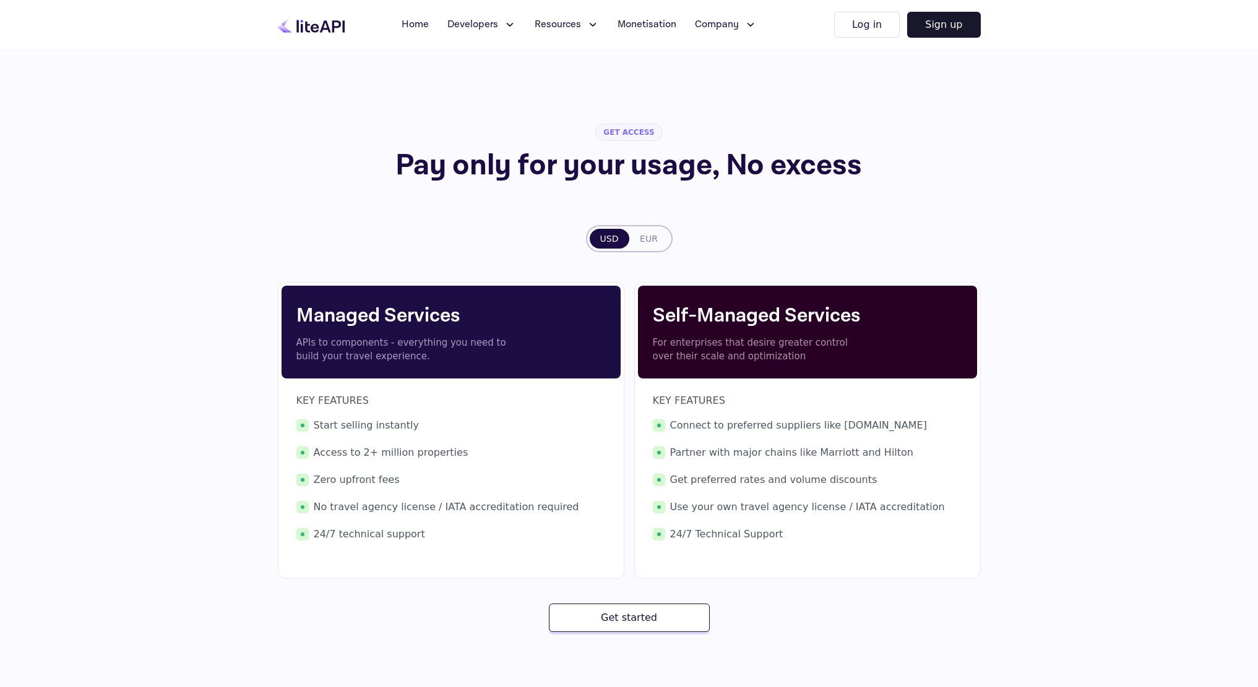  Describe the element at coordinates (761, 350) in the screenshot. I see `p: For enterprises that desire greater control over their scale and optimization` at that location.